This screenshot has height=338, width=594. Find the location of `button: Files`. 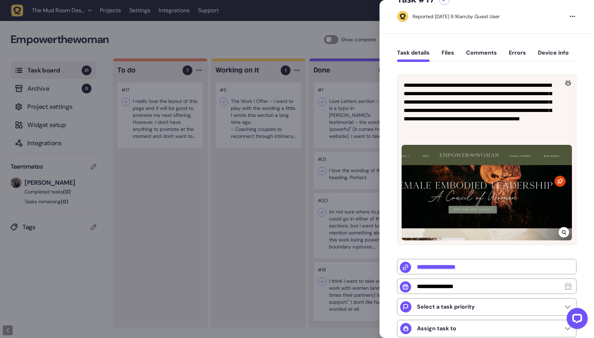

button: Files is located at coordinates (448, 56).